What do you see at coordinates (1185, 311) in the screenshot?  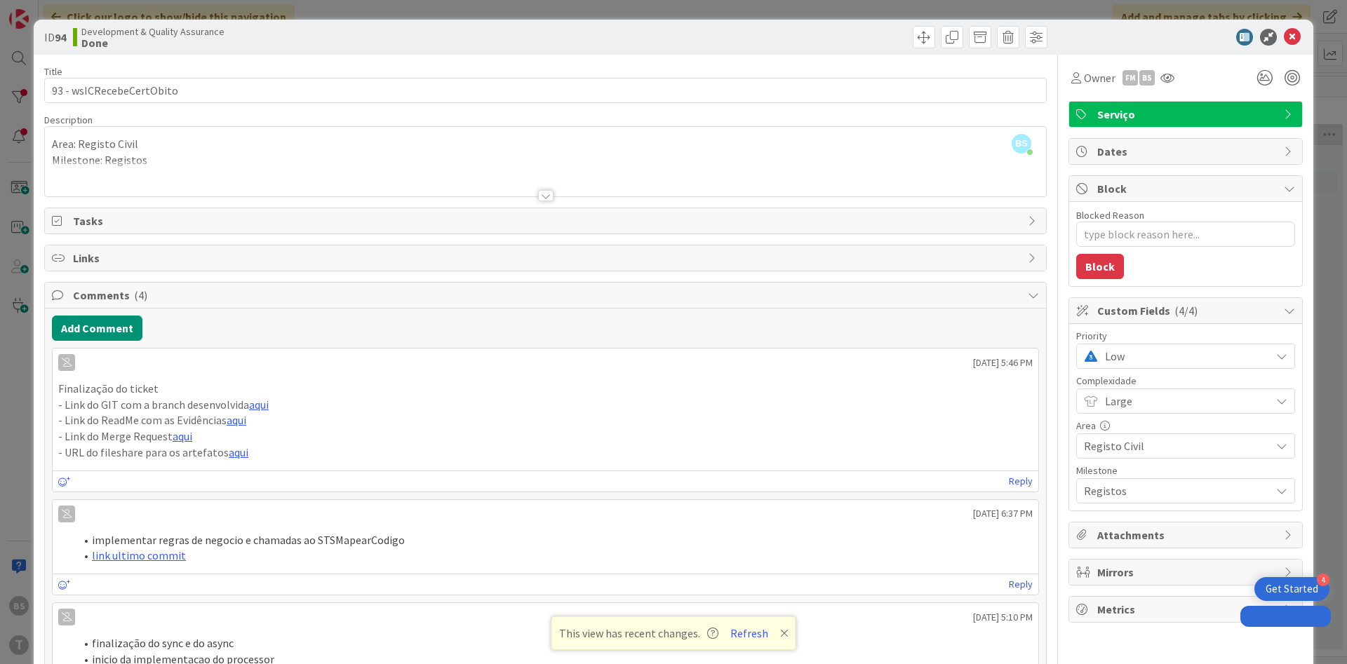 I see `span: ( 4/4 )` at bounding box center [1185, 311].